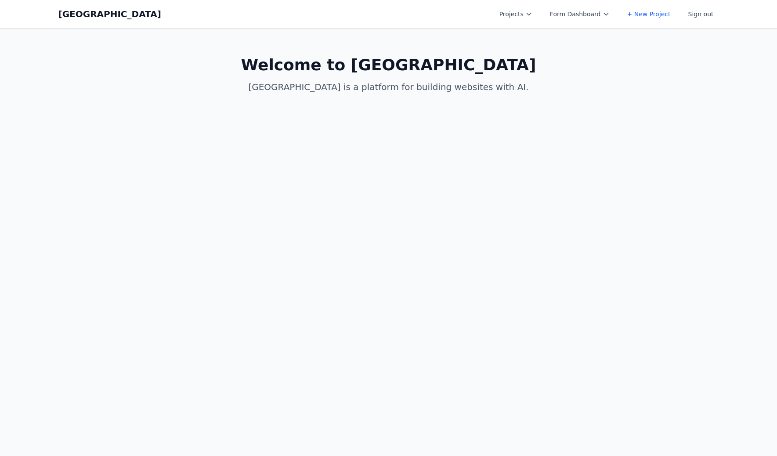  What do you see at coordinates (516, 14) in the screenshot?
I see `button: Projects` at bounding box center [516, 14].